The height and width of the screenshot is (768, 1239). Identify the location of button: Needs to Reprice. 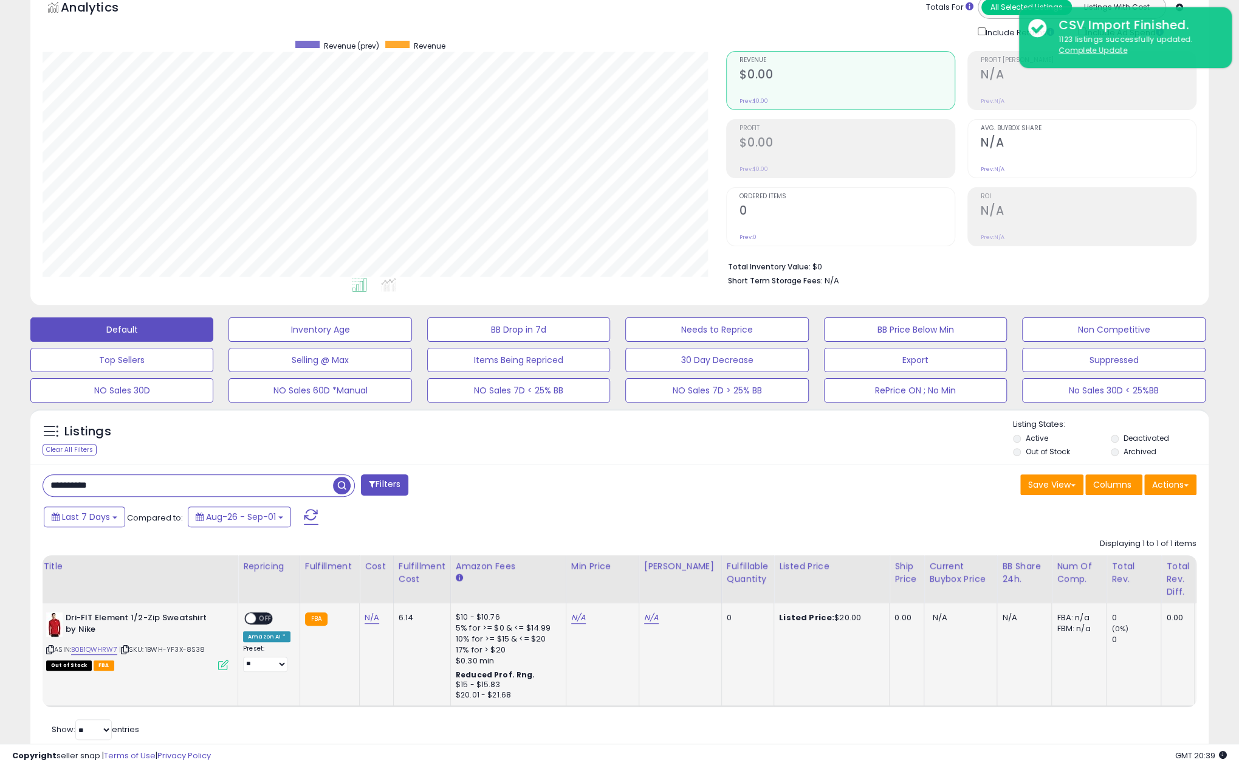
(716, 329).